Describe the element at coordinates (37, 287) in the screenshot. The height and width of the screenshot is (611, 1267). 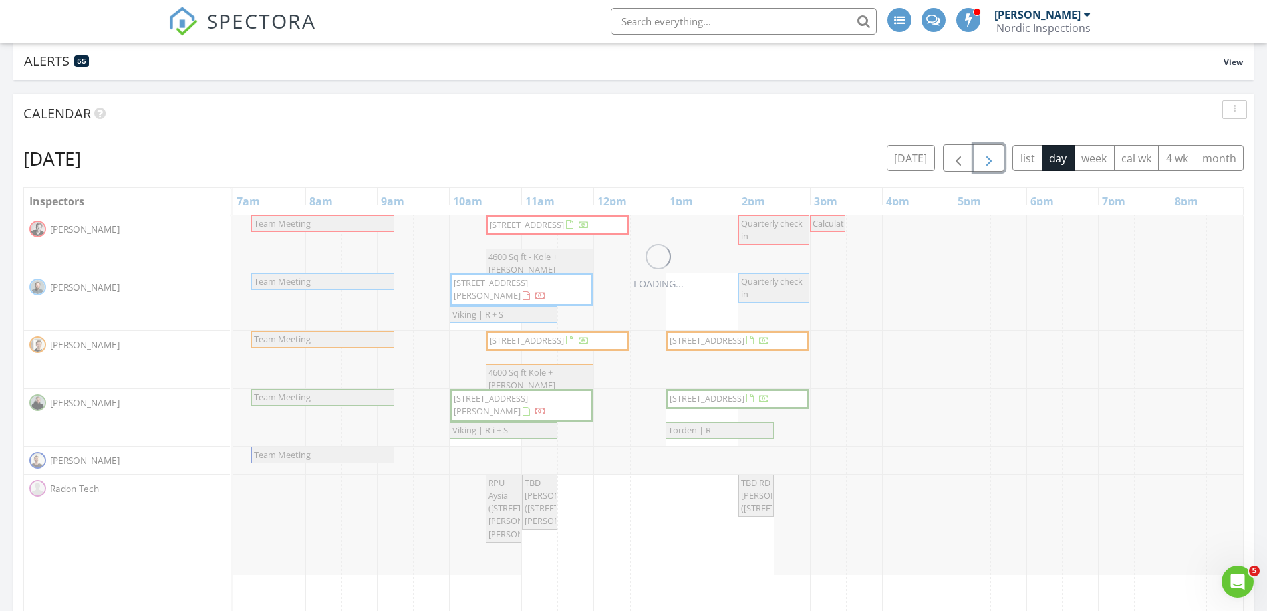
I see `img: benappel2.png` at that location.